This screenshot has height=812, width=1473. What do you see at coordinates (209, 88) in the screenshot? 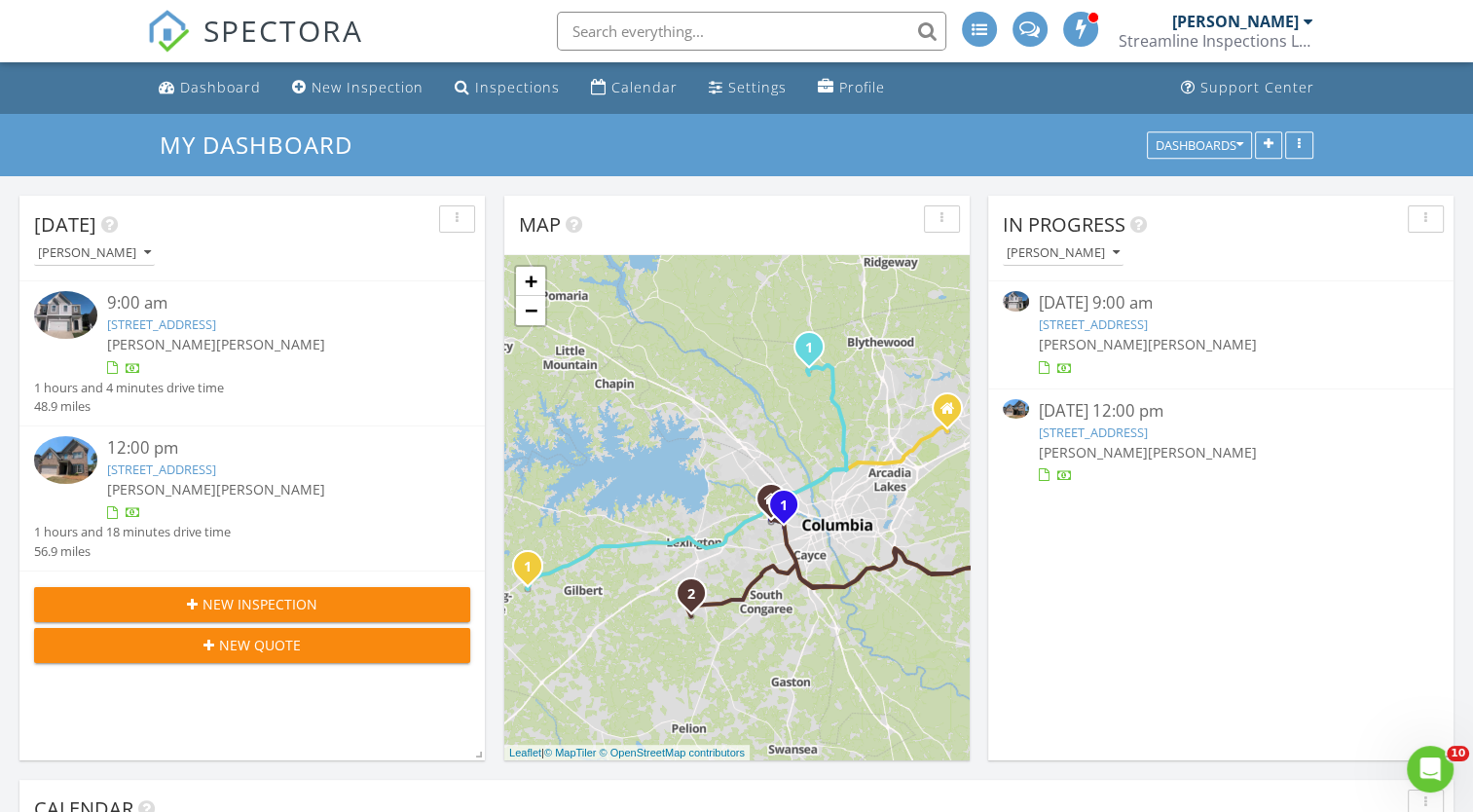
I see `a: Dashboard` at bounding box center [209, 88].